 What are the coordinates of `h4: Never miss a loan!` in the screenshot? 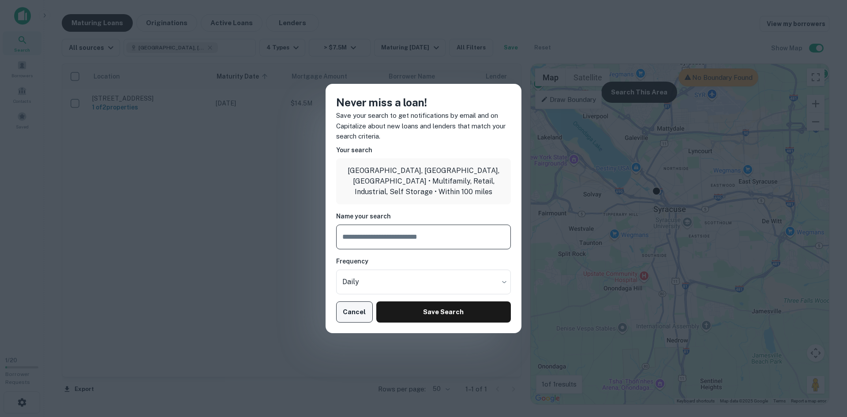 It's located at (424, 102).